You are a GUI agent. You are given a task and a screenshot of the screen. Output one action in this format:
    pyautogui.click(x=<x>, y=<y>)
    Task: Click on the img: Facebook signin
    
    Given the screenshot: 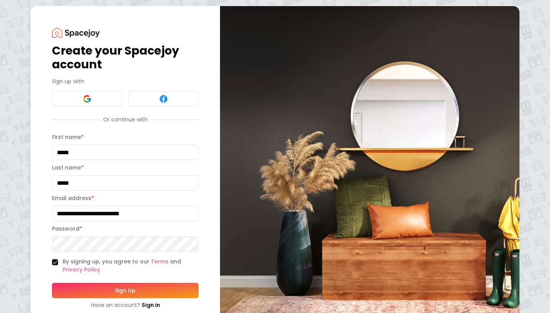 What is the action you would take?
    pyautogui.click(x=163, y=99)
    